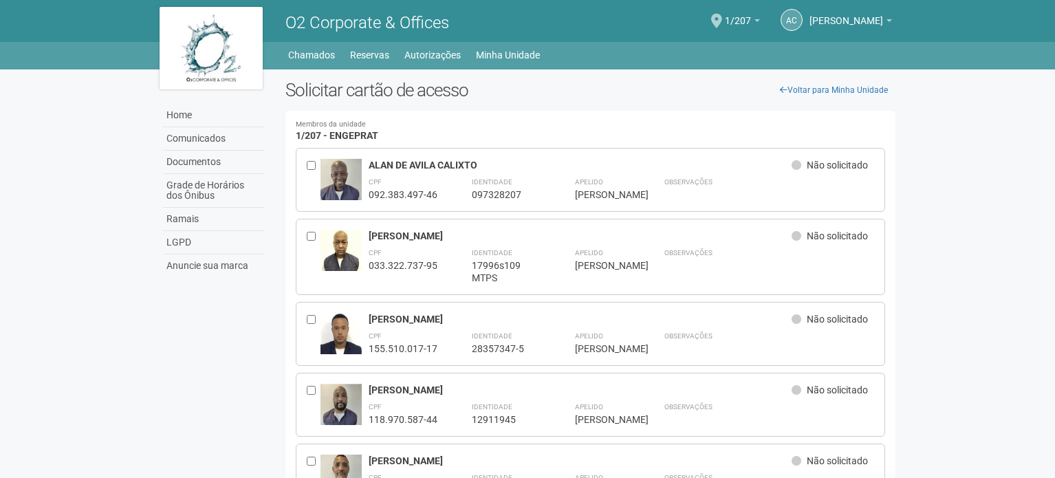 This screenshot has width=1055, height=478. Describe the element at coordinates (506, 419) in the screenshot. I see `div: 12911945` at that location.